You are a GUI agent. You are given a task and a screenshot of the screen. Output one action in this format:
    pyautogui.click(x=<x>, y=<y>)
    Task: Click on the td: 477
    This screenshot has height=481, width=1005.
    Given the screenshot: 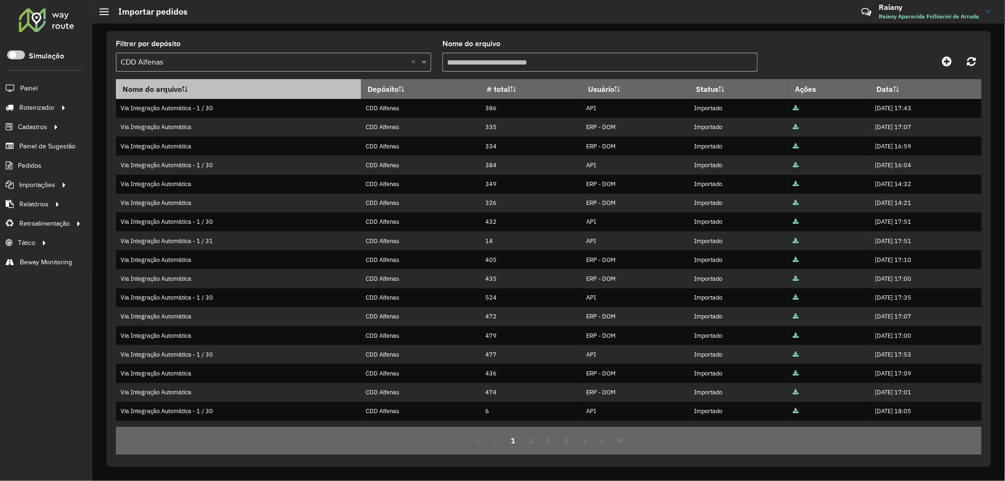 What is the action you would take?
    pyautogui.click(x=530, y=354)
    